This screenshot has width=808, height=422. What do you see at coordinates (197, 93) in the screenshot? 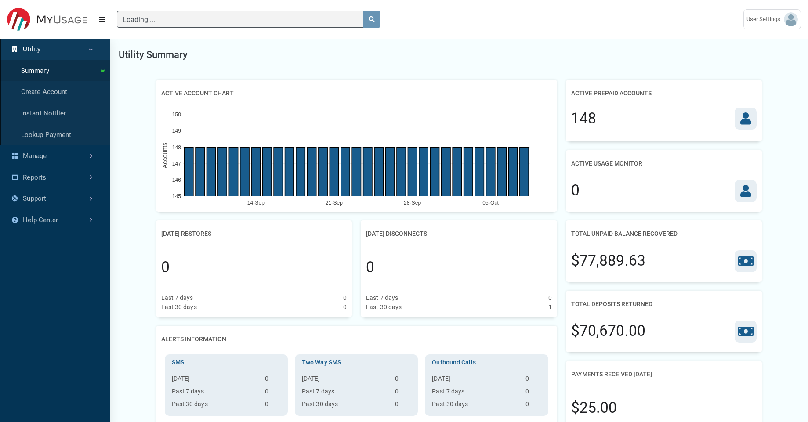
I see `h2: Active Account Chart` at bounding box center [197, 93].